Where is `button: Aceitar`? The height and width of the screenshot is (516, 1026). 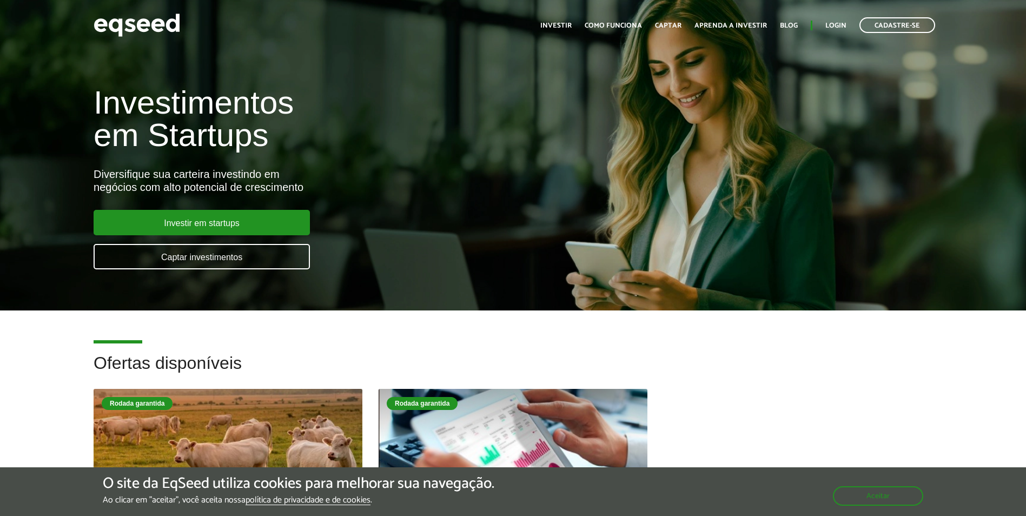
button: Aceitar is located at coordinates (878, 496).